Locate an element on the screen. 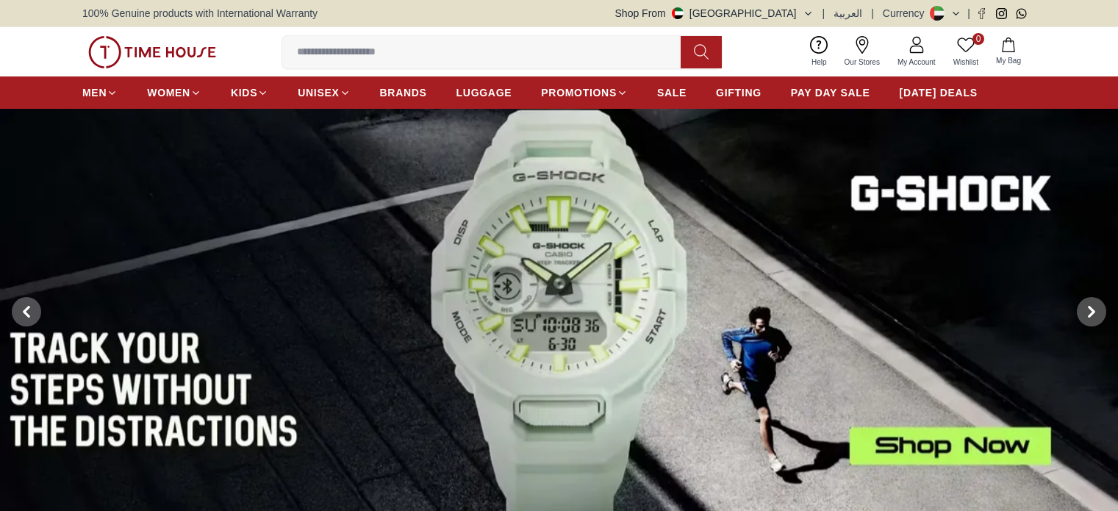  a: Help is located at coordinates (819, 51).